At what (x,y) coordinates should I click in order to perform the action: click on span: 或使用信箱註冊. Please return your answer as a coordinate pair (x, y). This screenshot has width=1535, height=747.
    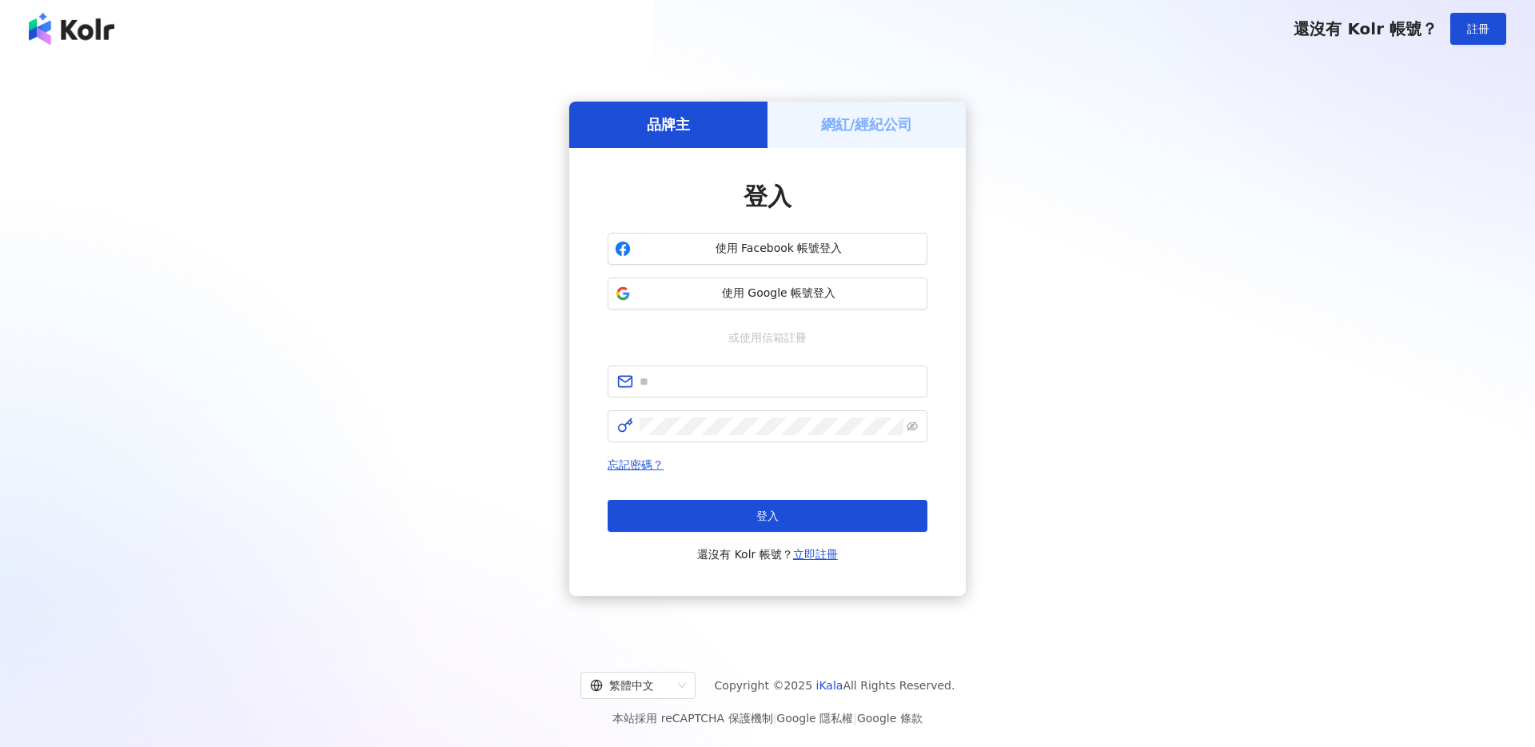
    Looking at the image, I should click on (768, 337).